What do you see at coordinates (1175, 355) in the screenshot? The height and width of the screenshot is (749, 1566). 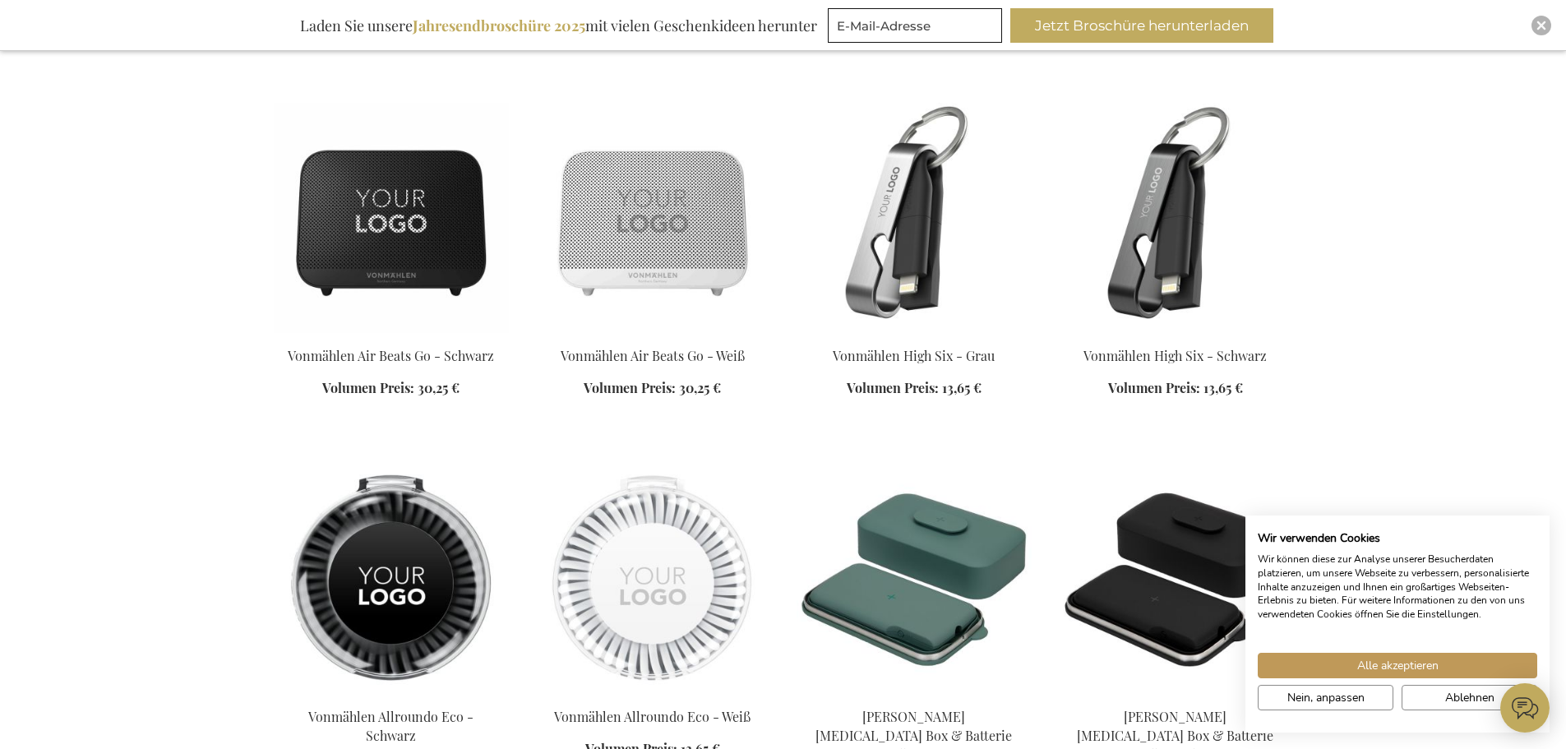 I see `a: Vonmählen High Six - Schwarz` at bounding box center [1175, 355].